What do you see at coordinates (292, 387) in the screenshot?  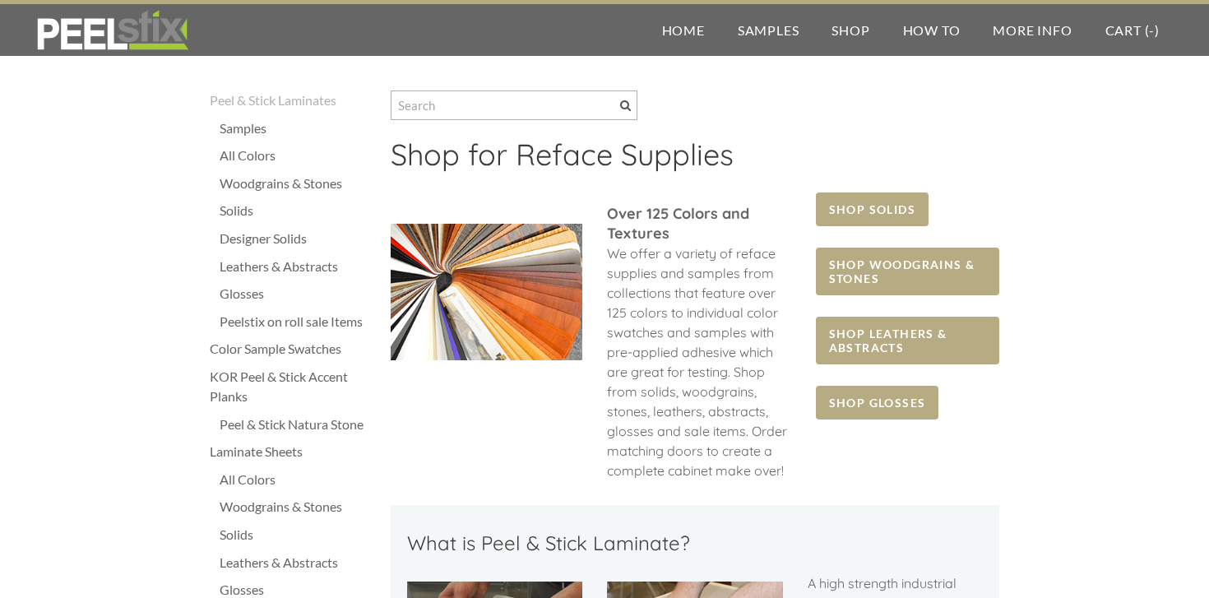 I see `a: KOR Peel & Stick Accent Planks` at bounding box center [292, 387].